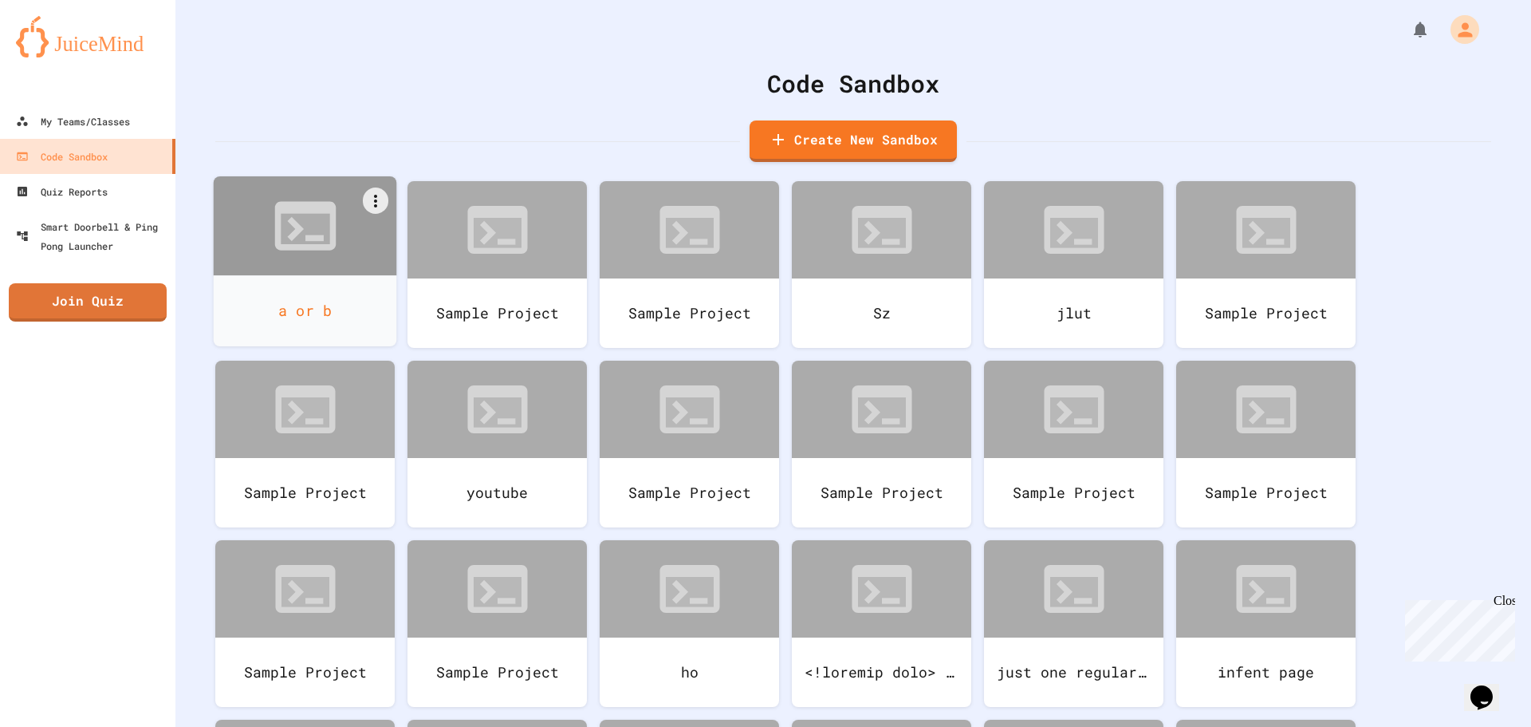 This screenshot has height=727, width=1531. I want to click on div: youtube, so click(497, 492).